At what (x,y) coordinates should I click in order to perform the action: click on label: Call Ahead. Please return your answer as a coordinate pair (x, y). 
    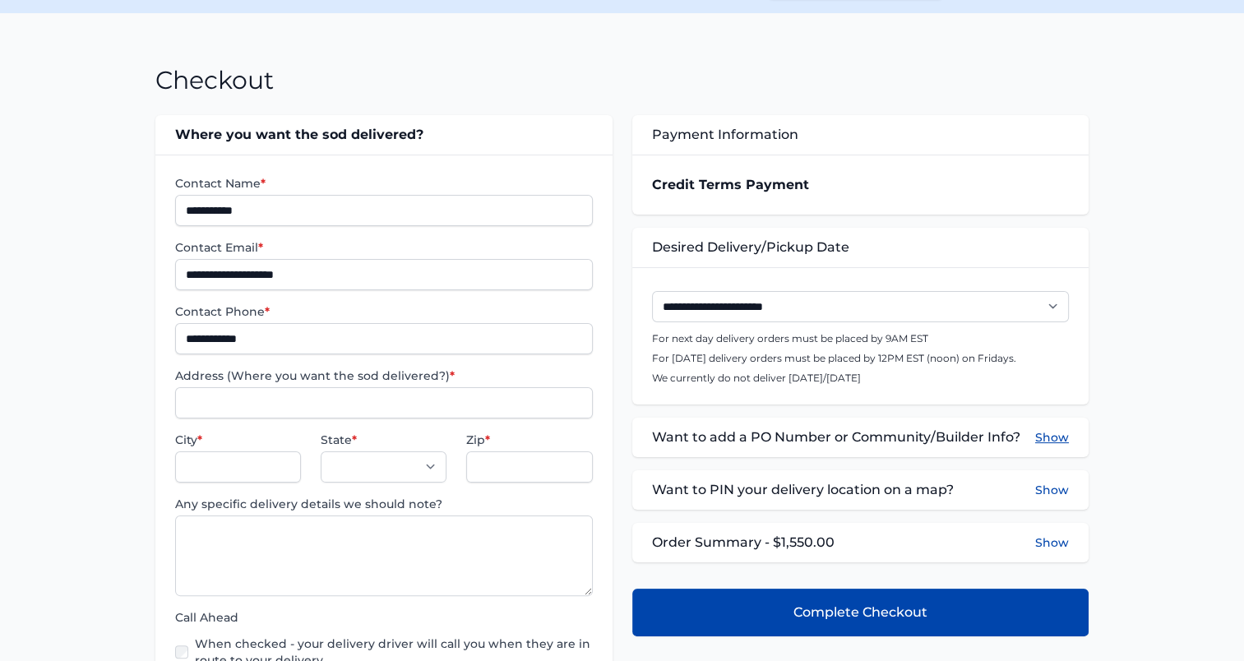
    Looking at the image, I should click on (383, 617).